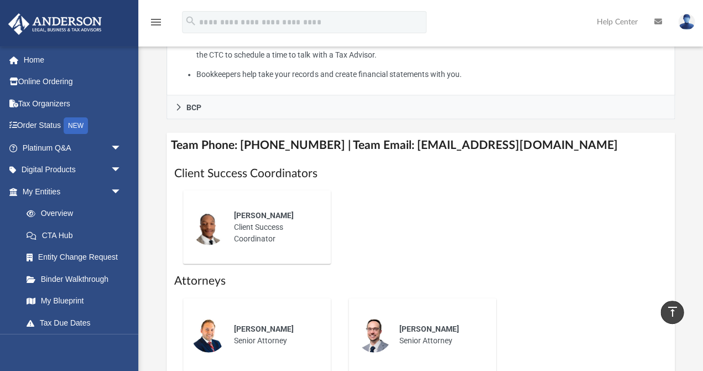 Image resolution: width=703 pixels, height=371 pixels. Describe the element at coordinates (55, 24) in the screenshot. I see `img: Anderson Advisors Platinum Portal` at that location.